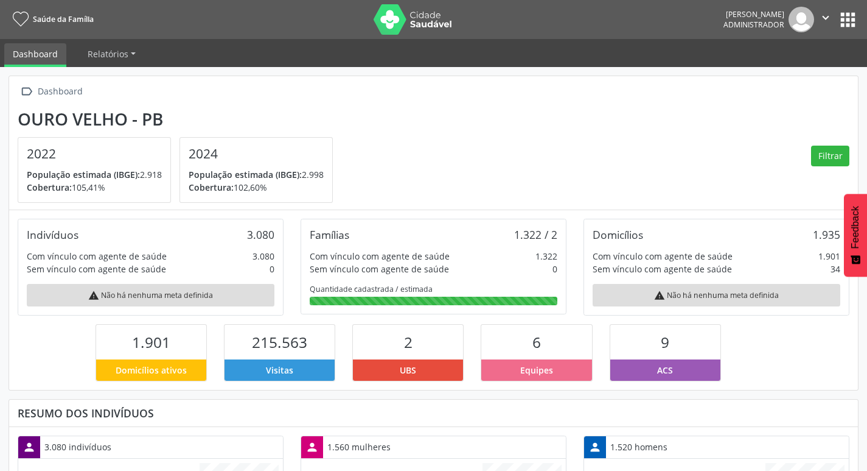  I want to click on span: UBS, so click(408, 370).